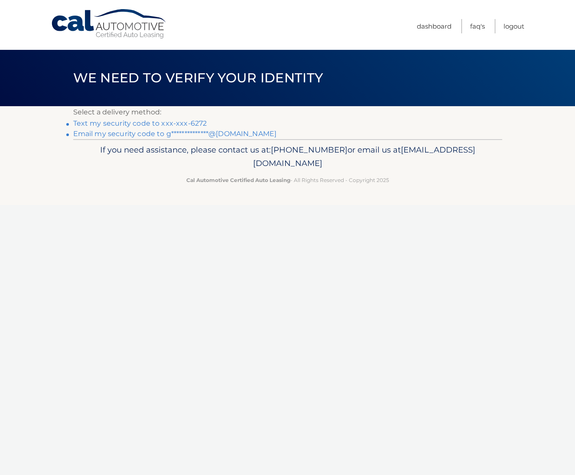 The image size is (575, 475). Describe the element at coordinates (288, 157) in the screenshot. I see `p: If you need assistance, please contact us at: or email us at` at that location.